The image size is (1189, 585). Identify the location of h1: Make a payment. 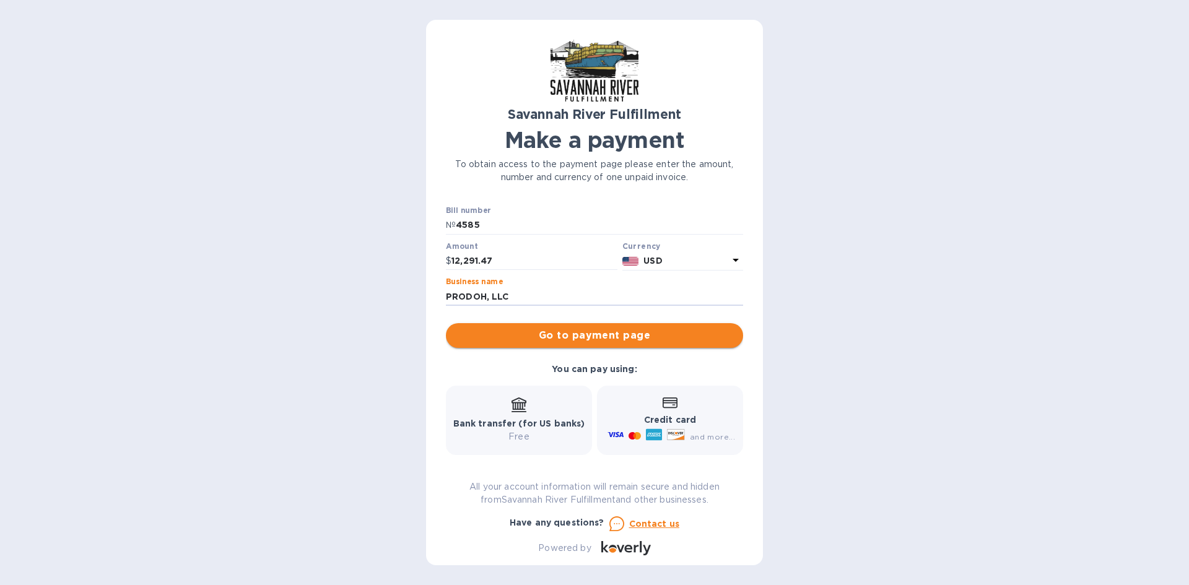
(595, 140).